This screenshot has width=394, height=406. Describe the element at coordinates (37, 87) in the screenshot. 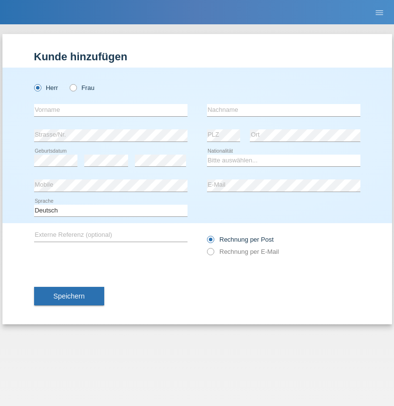

I see `input: Herr` at that location.